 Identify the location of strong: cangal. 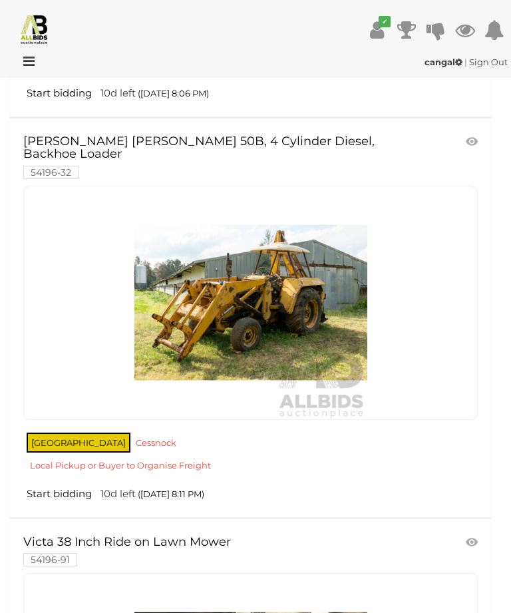
(443, 62).